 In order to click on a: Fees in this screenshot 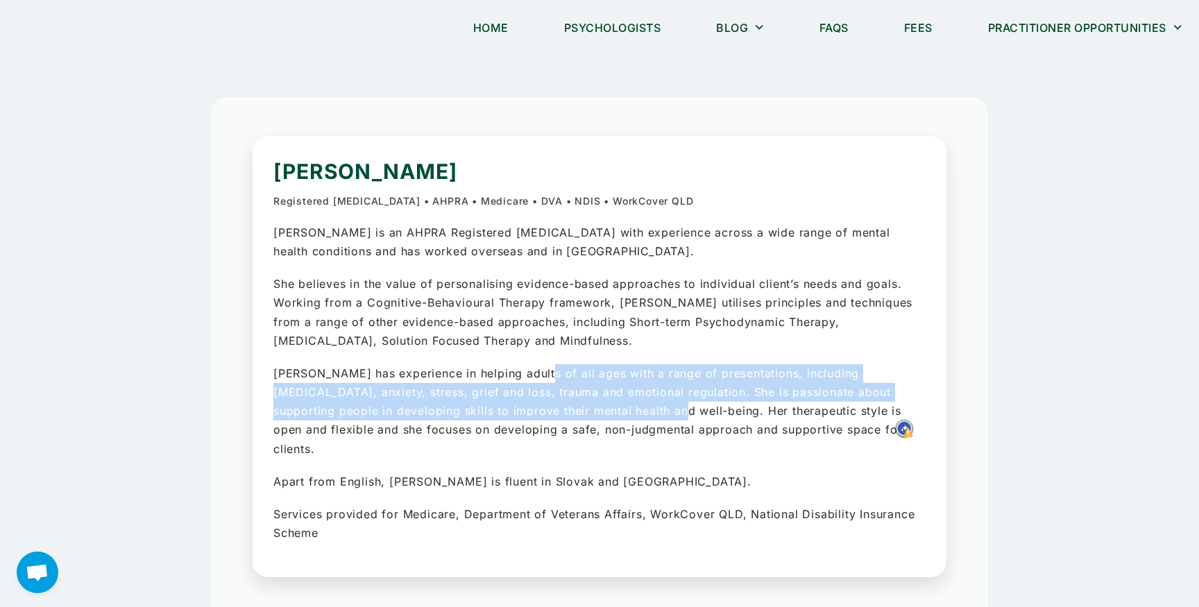, I will do `click(918, 28)`.